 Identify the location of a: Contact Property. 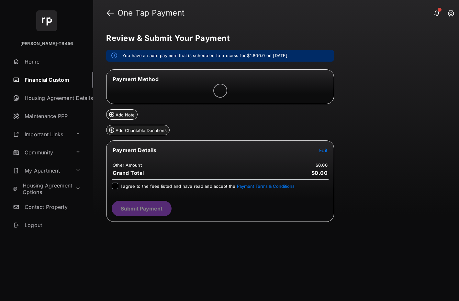
(52, 207).